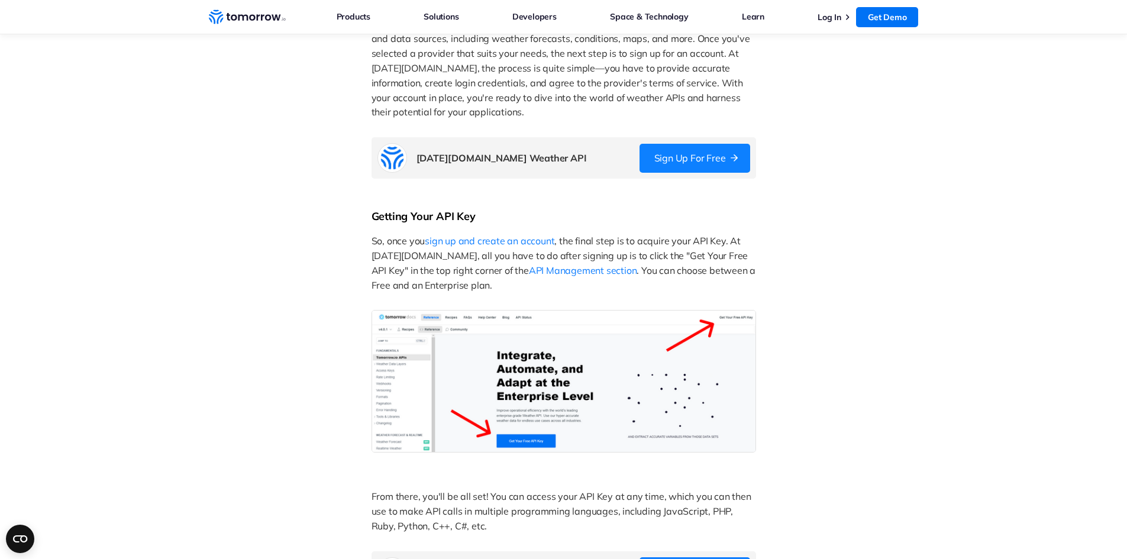 The width and height of the screenshot is (1127, 559). What do you see at coordinates (649, 17) in the screenshot?
I see `a: Space & Technology` at bounding box center [649, 17].